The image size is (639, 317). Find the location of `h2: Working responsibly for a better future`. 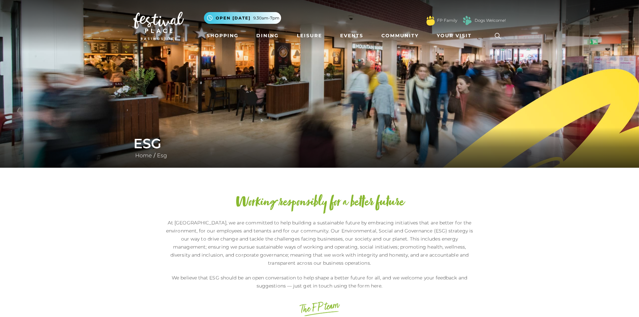

h2: Working responsibly for a better future is located at coordinates (319, 202).